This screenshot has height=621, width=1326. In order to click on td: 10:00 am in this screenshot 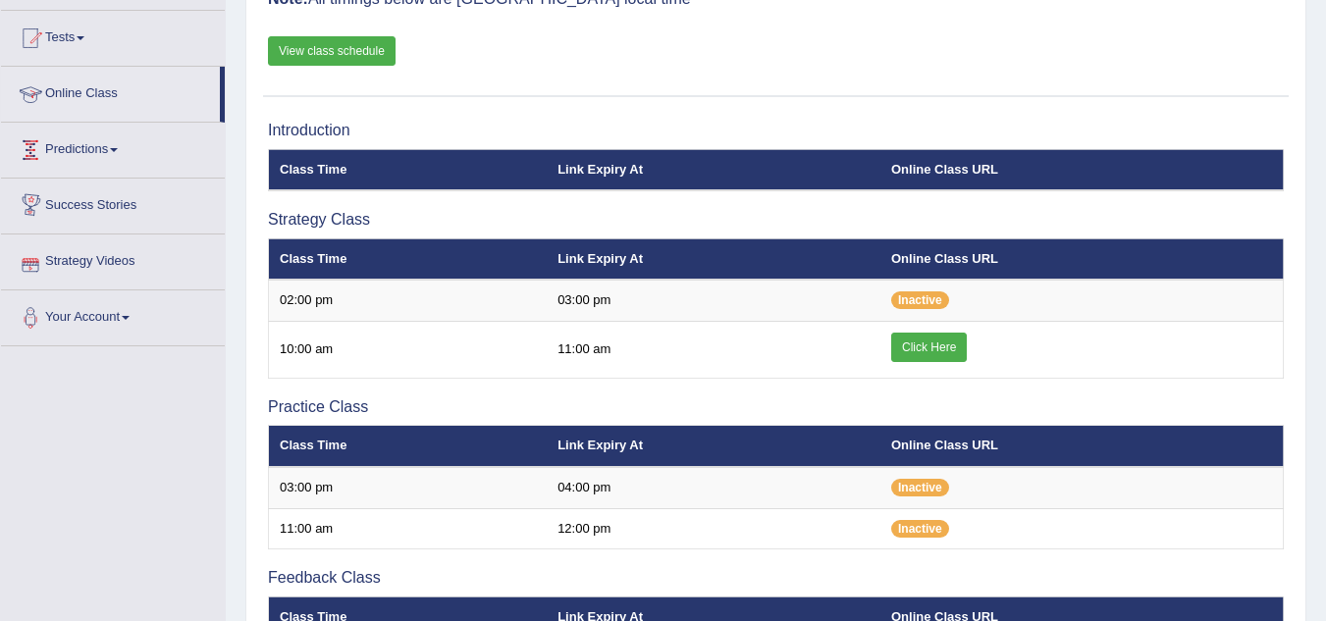, I will do `click(408, 349)`.